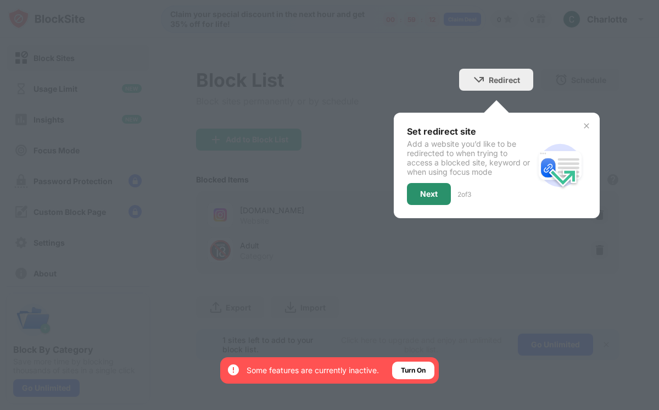 The width and height of the screenshot is (659, 410). What do you see at coordinates (560, 165) in the screenshot?
I see `img: redirect.svg` at bounding box center [560, 165].